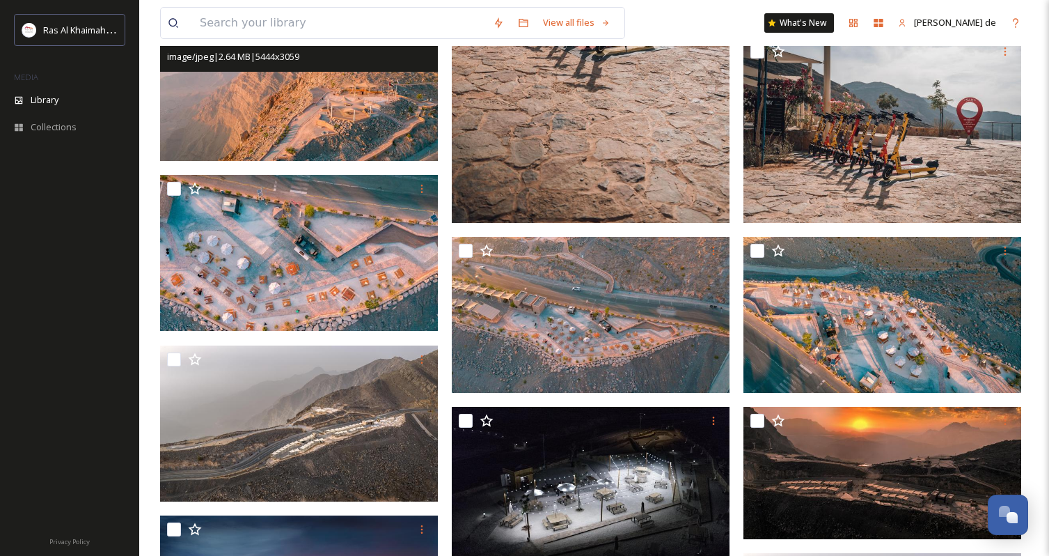 The height and width of the screenshot is (556, 1049). Describe the element at coordinates (70, 541) in the screenshot. I see `span: Privacy Policy` at that location.